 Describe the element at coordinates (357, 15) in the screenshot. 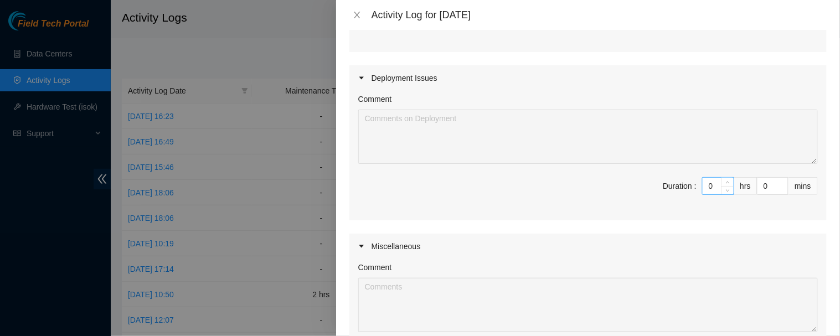

I see `span: close` at that location.